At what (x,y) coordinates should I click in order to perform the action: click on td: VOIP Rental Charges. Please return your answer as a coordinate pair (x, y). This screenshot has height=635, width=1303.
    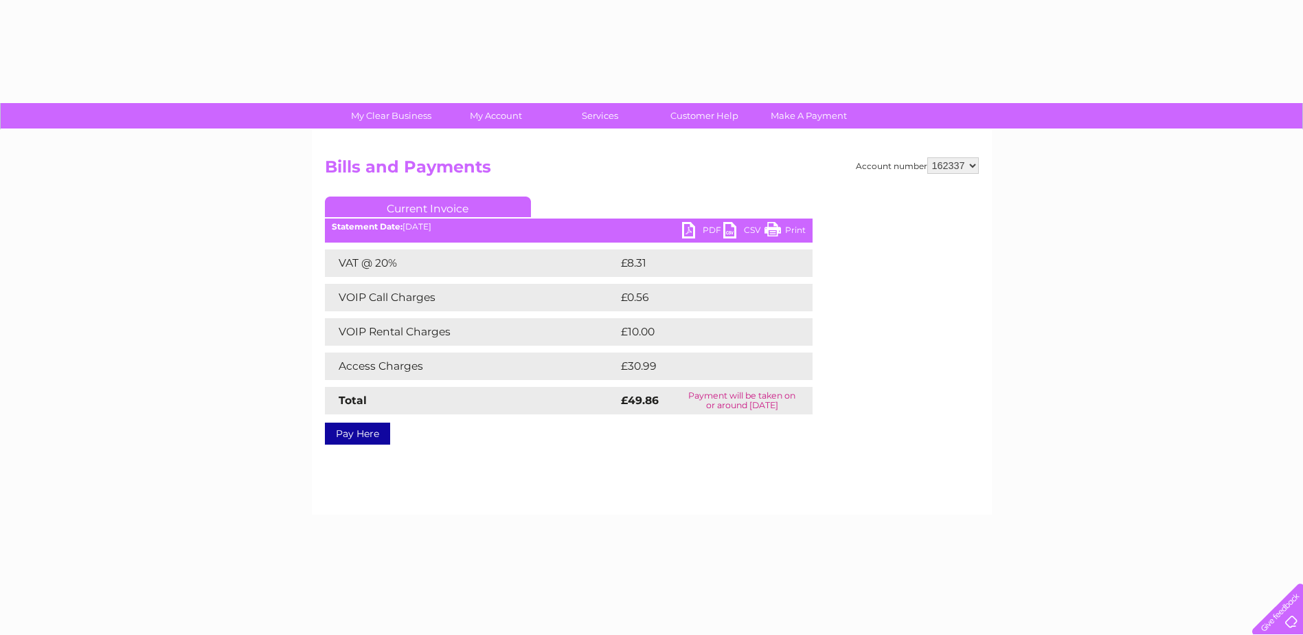
    Looking at the image, I should click on (471, 332).